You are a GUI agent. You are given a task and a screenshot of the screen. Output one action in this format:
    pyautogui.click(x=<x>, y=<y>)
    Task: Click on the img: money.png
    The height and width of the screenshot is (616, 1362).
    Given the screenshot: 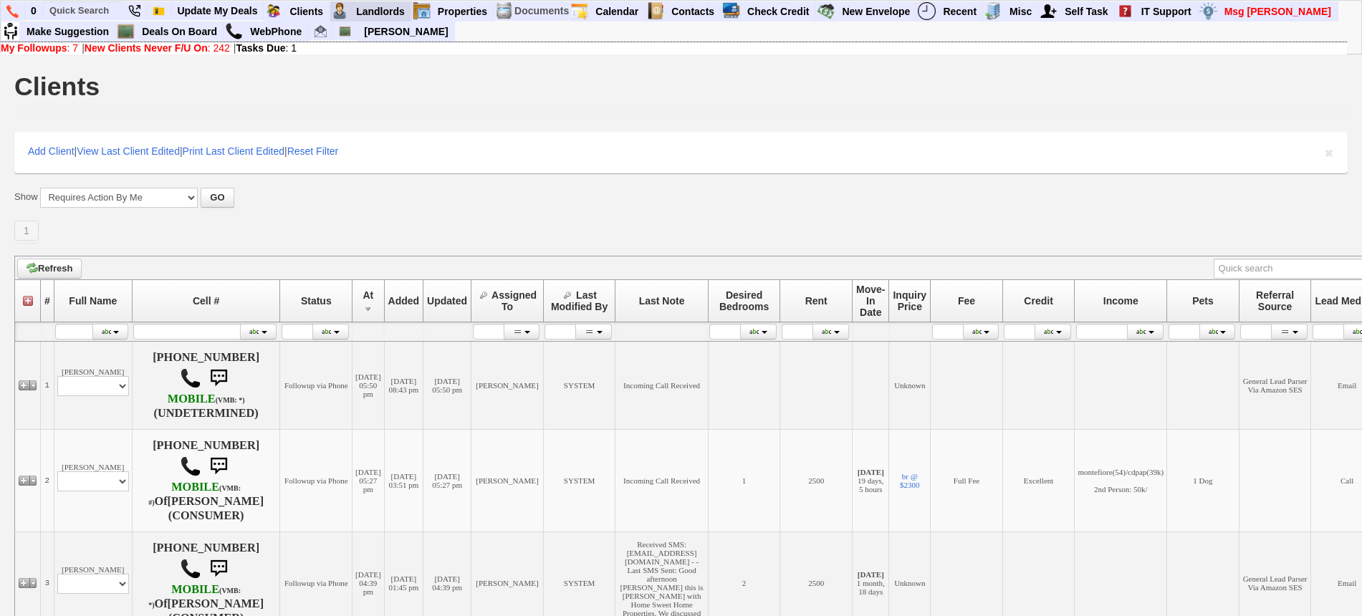 What is the action you would take?
    pyautogui.click(x=1208, y=11)
    